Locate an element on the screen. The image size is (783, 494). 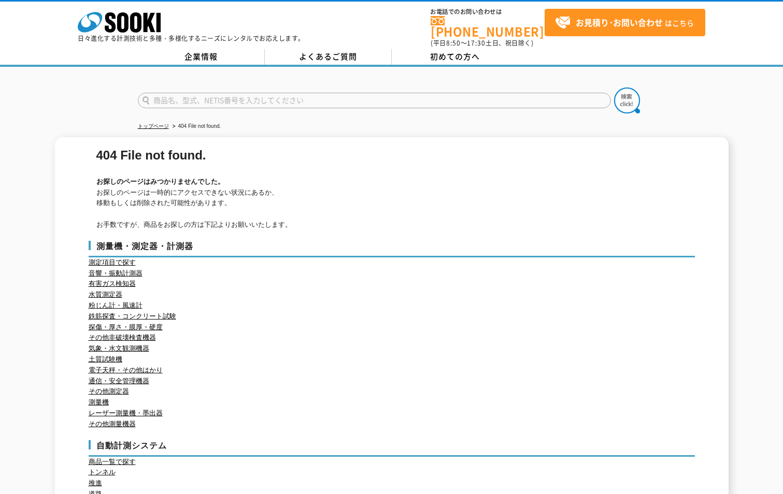
a: 電子天秤・その他はかり is located at coordinates (125, 370).